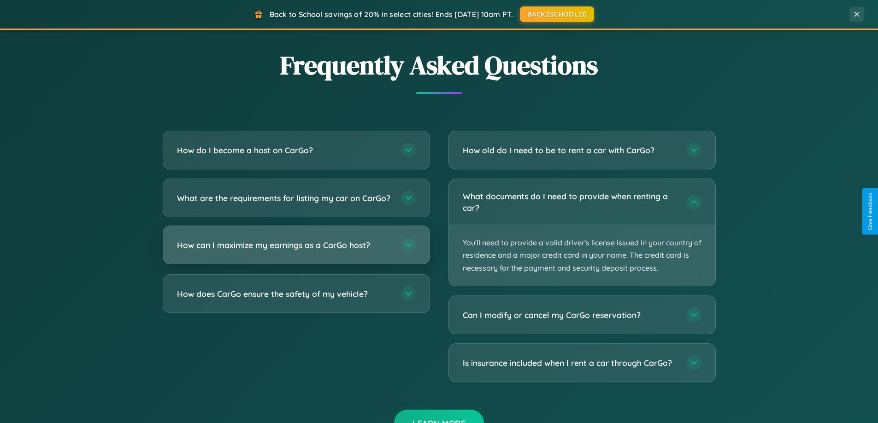 The image size is (878, 423). Describe the element at coordinates (284, 245) in the screenshot. I see `h3: How can I maximize my earnings as a CarGo host?` at that location.